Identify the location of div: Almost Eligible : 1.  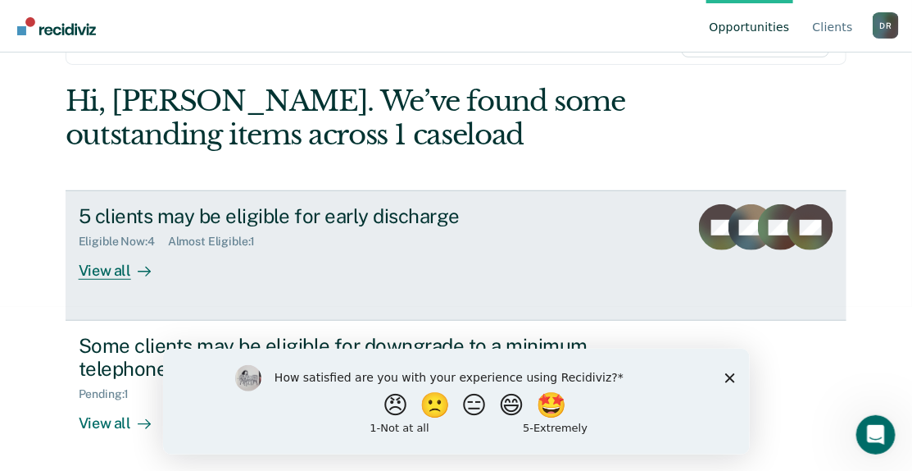
(218, 241).